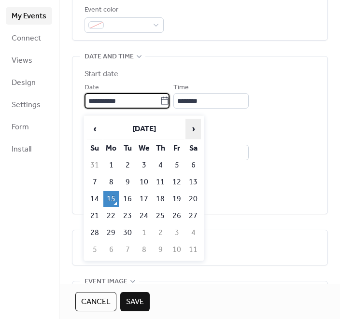  I want to click on td: 22, so click(111, 216).